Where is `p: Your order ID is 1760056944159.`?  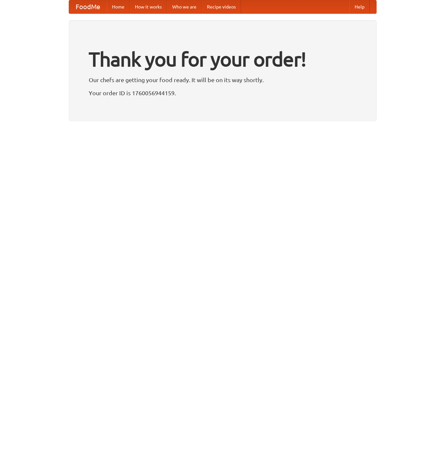
p: Your order ID is 1760056944159. is located at coordinates (223, 93).